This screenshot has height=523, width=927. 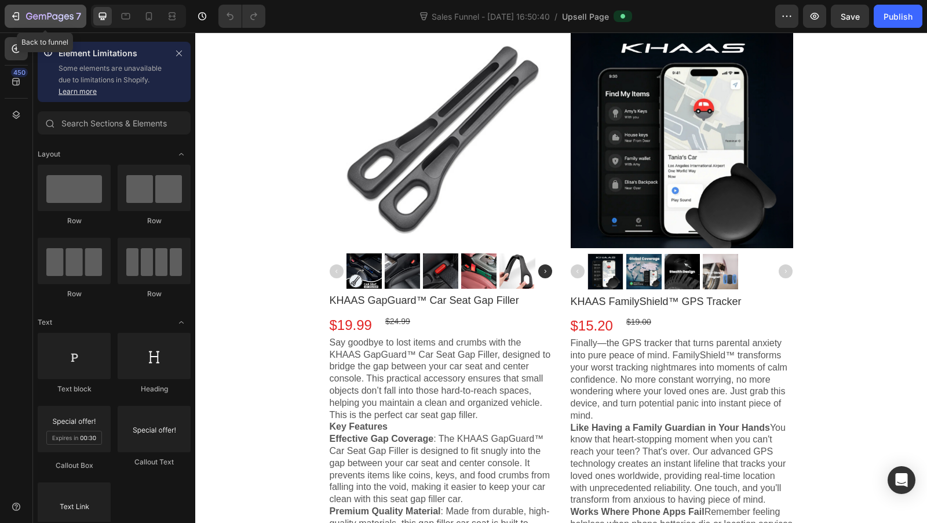 I want to click on b: Like Having a Family Guardian in Your Hands, so click(x=475, y=395).